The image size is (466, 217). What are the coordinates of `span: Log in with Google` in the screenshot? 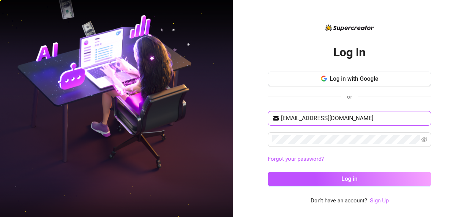 It's located at (354, 79).